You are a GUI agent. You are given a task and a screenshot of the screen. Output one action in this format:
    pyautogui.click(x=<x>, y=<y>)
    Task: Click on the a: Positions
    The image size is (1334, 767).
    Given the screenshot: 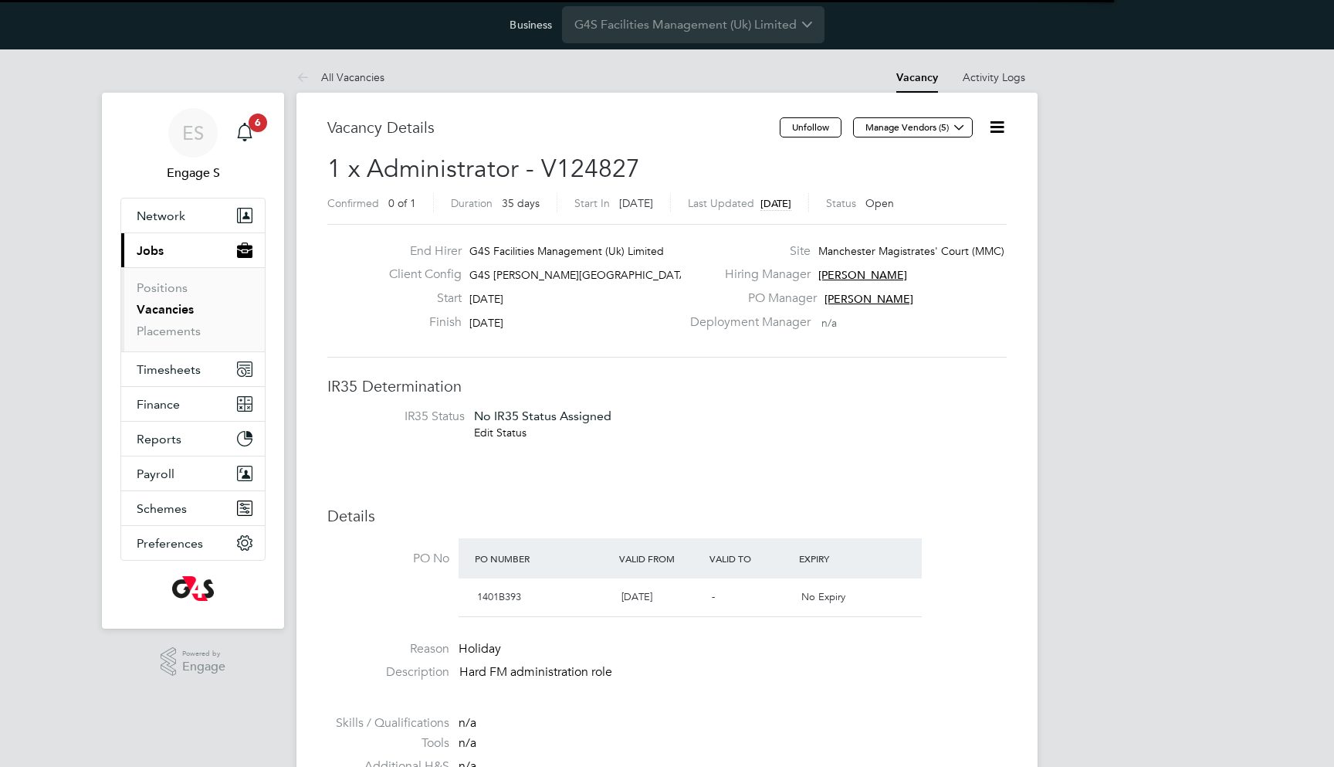 What is the action you would take?
    pyautogui.click(x=162, y=287)
    